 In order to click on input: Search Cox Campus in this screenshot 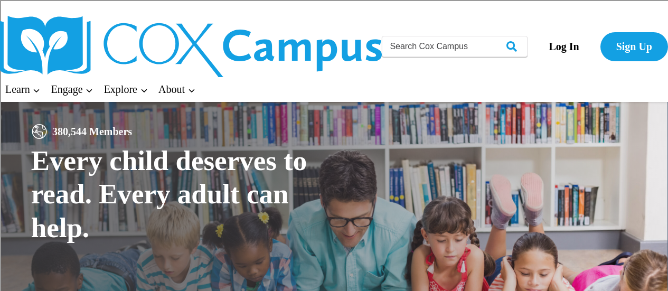, I will do `click(455, 46)`.